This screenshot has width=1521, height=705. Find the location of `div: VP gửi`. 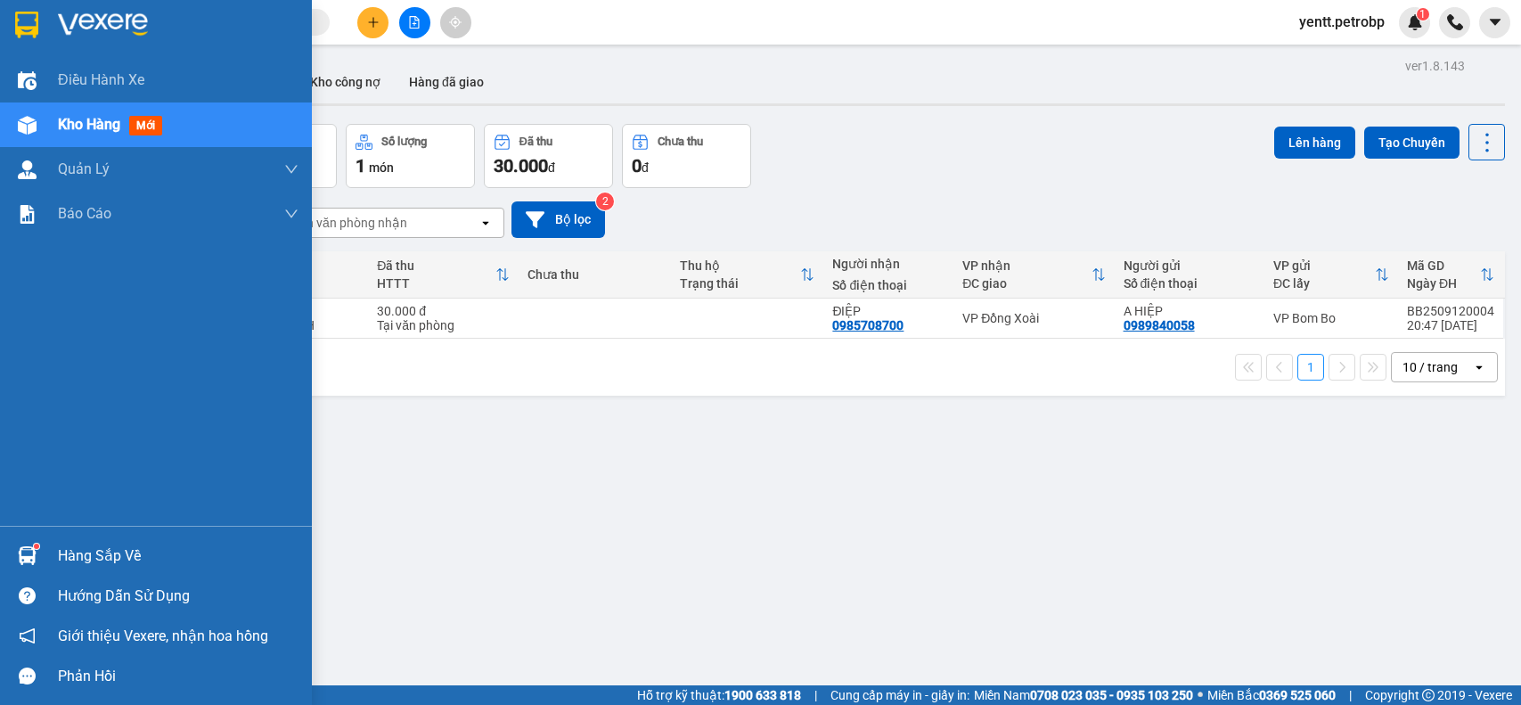

div: VP gửi is located at coordinates (1324, 265).